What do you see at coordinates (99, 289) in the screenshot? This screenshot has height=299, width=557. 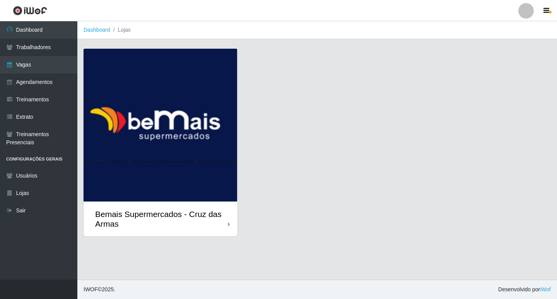 I see `span: © 2025 .` at bounding box center [99, 289].